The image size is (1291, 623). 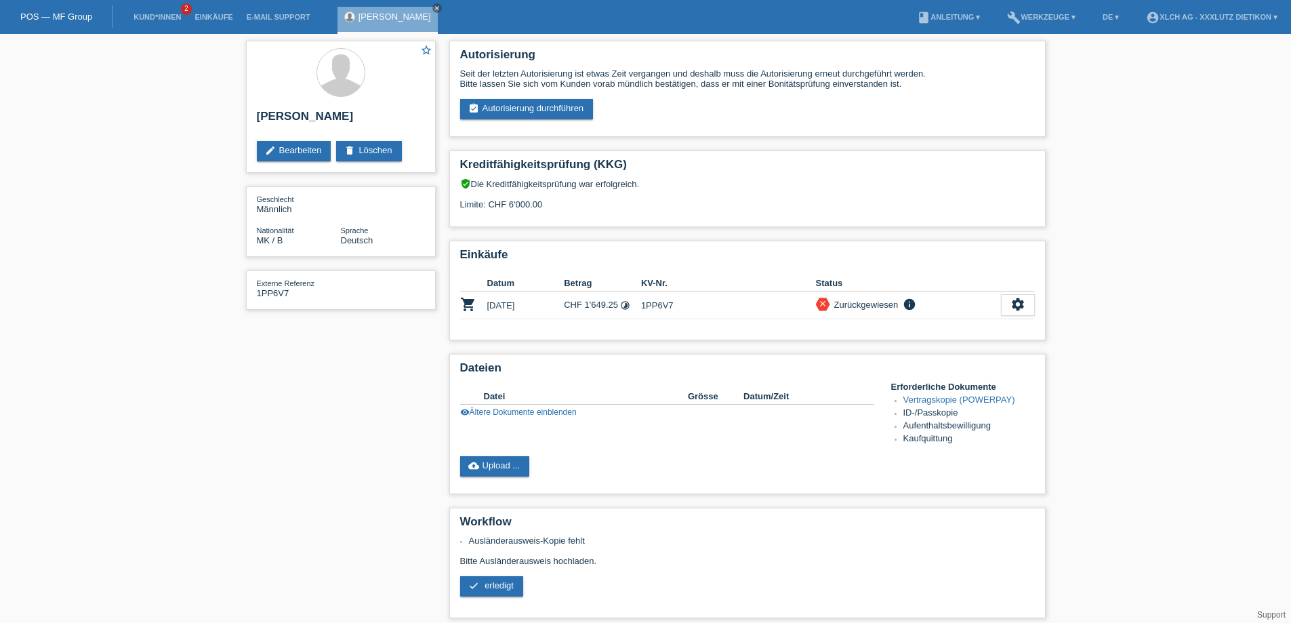 I want to click on div: Seit der letzten Autorisierung ist etwas Zeit vergangen und deshalb muss die Autorisierung erneut..., so click(x=747, y=79).